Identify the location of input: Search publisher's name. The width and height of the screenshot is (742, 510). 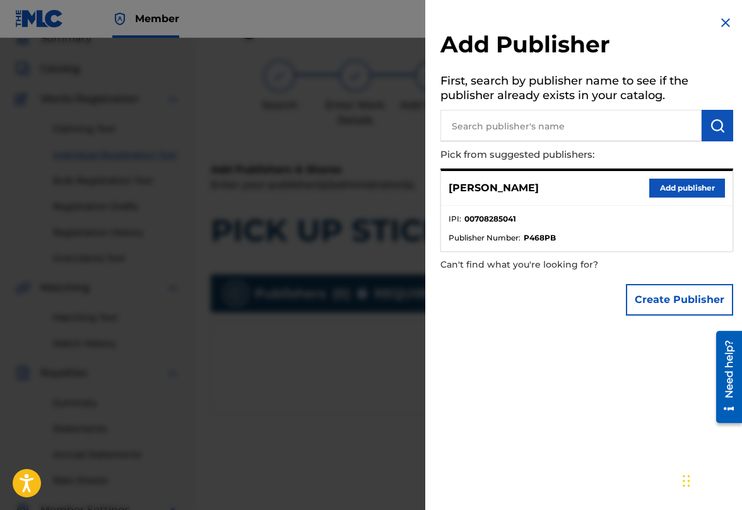
(571, 126).